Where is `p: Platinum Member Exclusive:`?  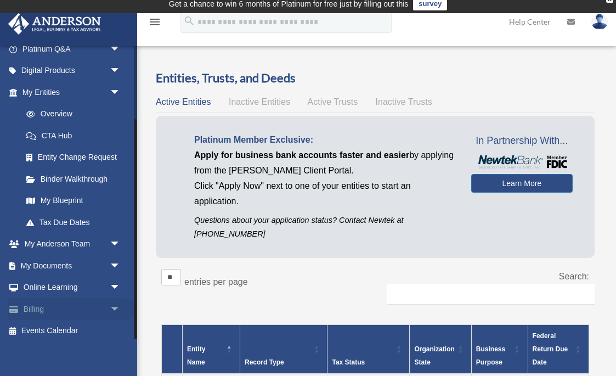
p: Platinum Member Exclusive: is located at coordinates (324, 140).